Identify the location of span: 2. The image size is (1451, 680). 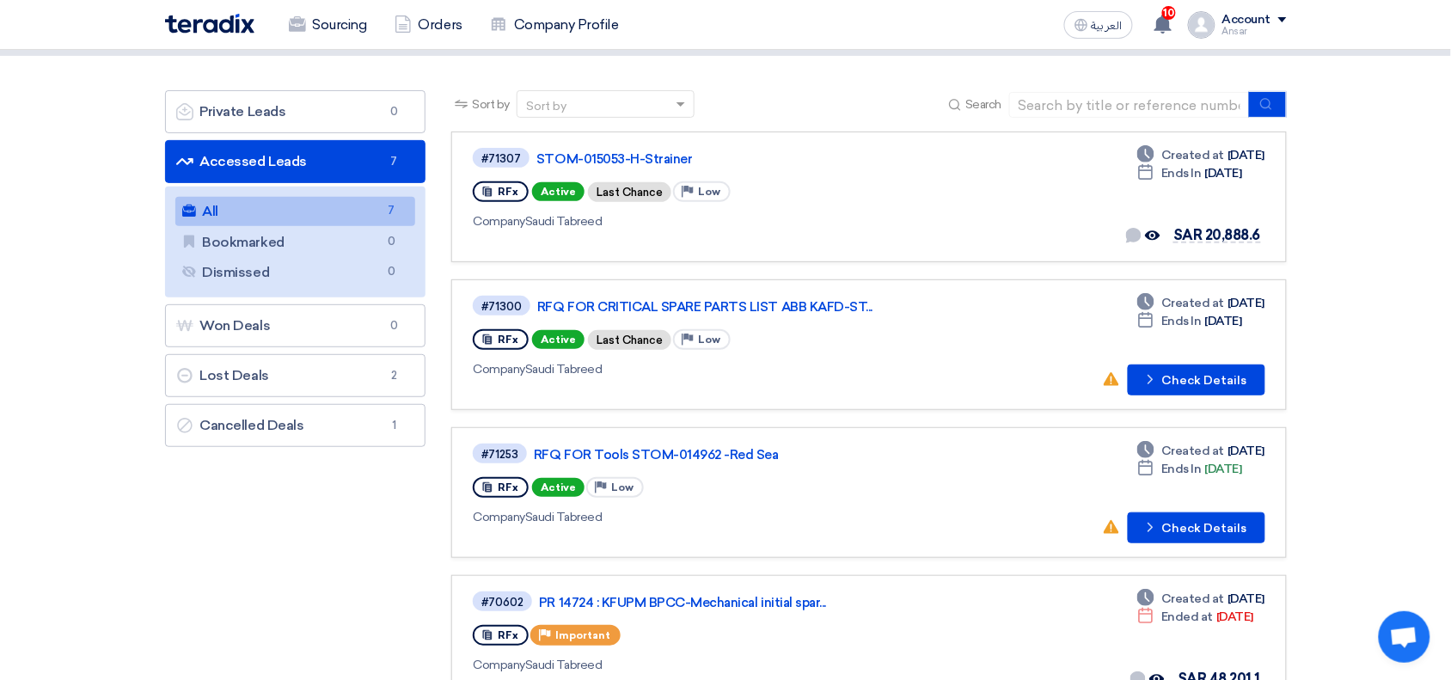
(394, 376).